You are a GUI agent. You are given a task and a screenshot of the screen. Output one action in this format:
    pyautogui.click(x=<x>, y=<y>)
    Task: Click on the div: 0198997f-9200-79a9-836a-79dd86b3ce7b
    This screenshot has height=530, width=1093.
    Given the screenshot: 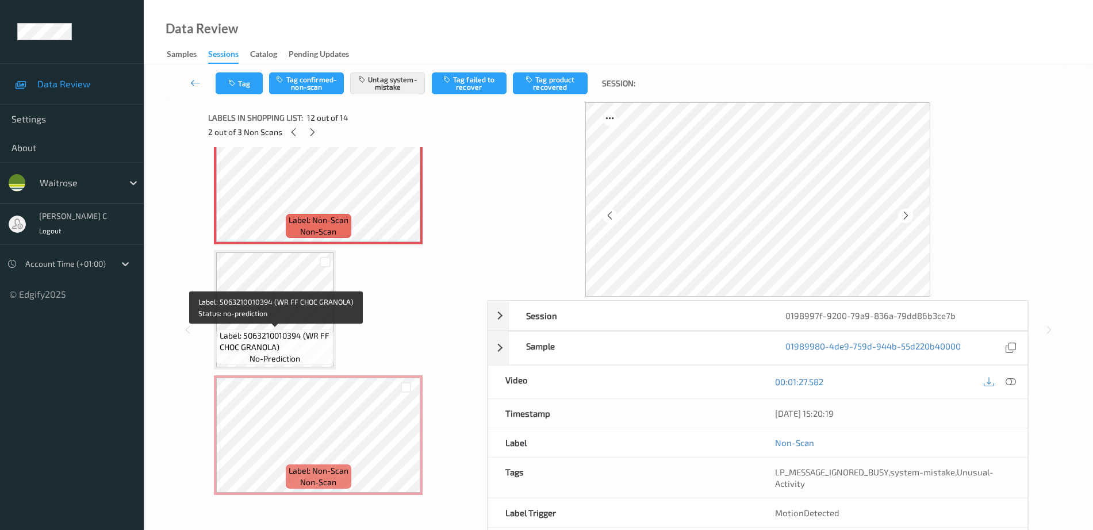 What is the action you would take?
    pyautogui.click(x=897, y=316)
    